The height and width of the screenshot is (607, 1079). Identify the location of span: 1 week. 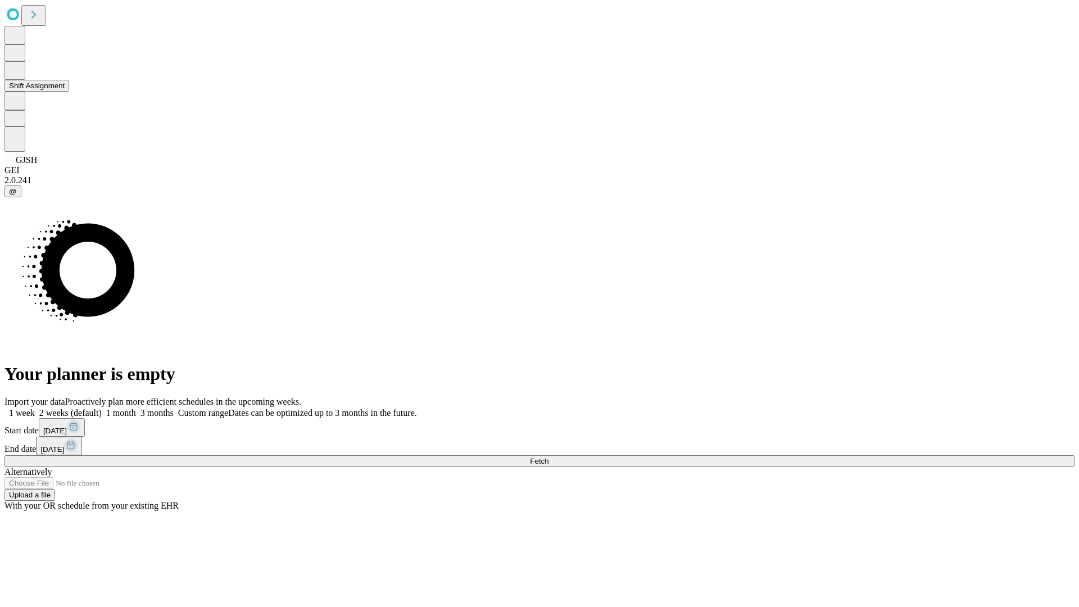
(22, 413).